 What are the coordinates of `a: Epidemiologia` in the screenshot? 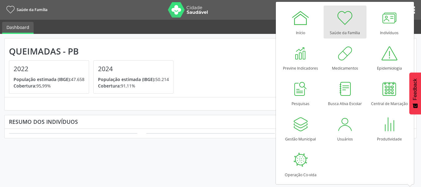 It's located at (390, 57).